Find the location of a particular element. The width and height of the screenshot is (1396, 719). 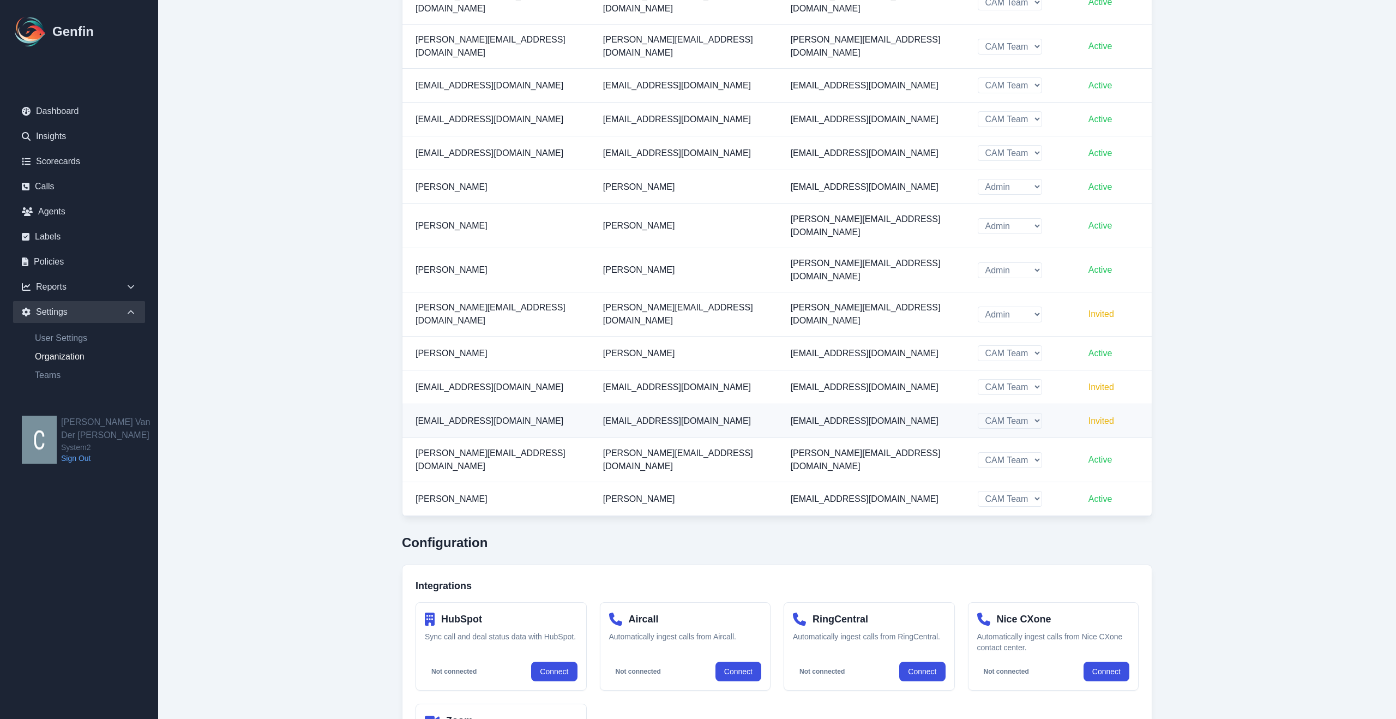

button: Connect is located at coordinates (1107, 671).